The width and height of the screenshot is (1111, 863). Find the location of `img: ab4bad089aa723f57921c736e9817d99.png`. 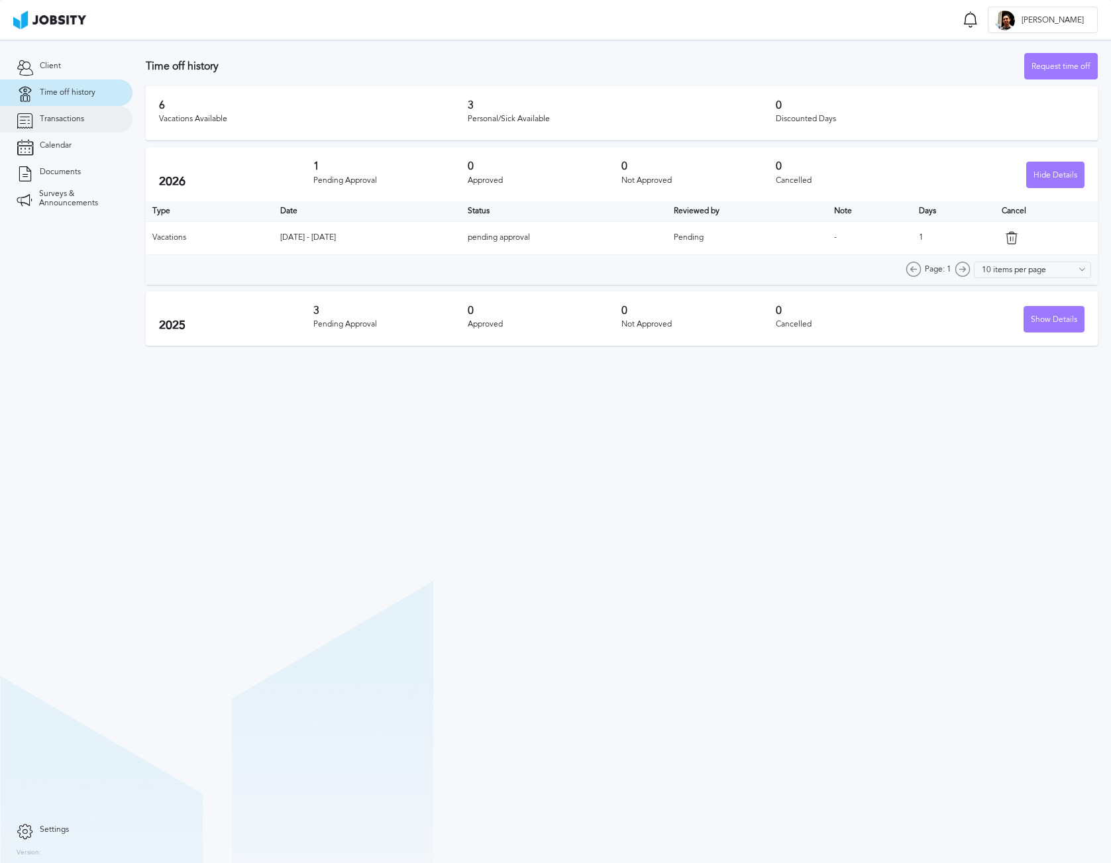

img: ab4bad089aa723f57921c736e9817d99.png is located at coordinates (50, 20).